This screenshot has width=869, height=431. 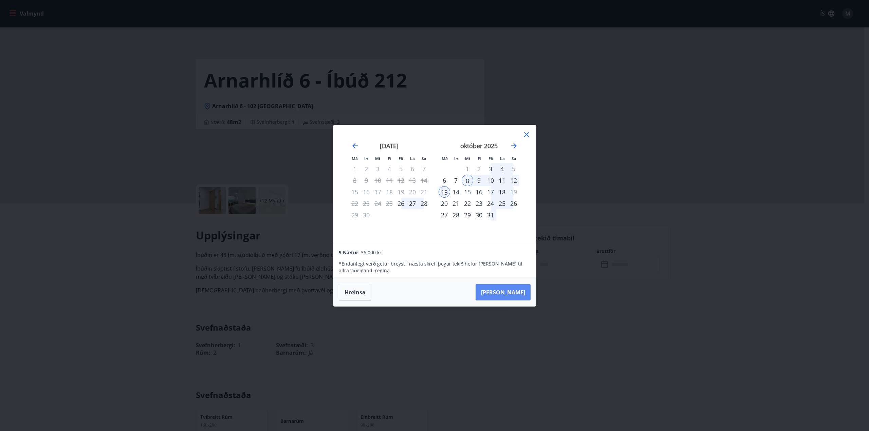 What do you see at coordinates (366, 181) in the screenshot?
I see `td: Not available. þriðjudagur, 9. september 2025` at bounding box center [366, 181].